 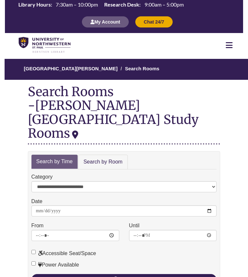 I want to click on th: Library Hours:, so click(x=34, y=5).